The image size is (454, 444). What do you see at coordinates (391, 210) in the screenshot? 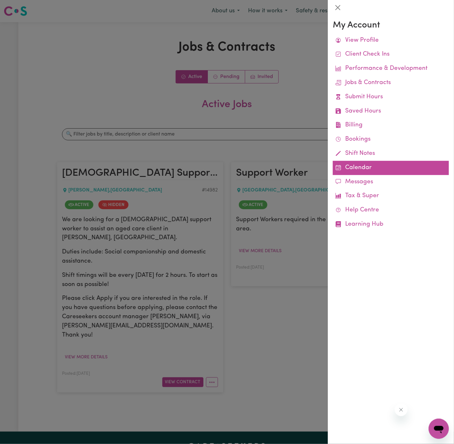
I see `a: Help Centre` at bounding box center [391, 210].